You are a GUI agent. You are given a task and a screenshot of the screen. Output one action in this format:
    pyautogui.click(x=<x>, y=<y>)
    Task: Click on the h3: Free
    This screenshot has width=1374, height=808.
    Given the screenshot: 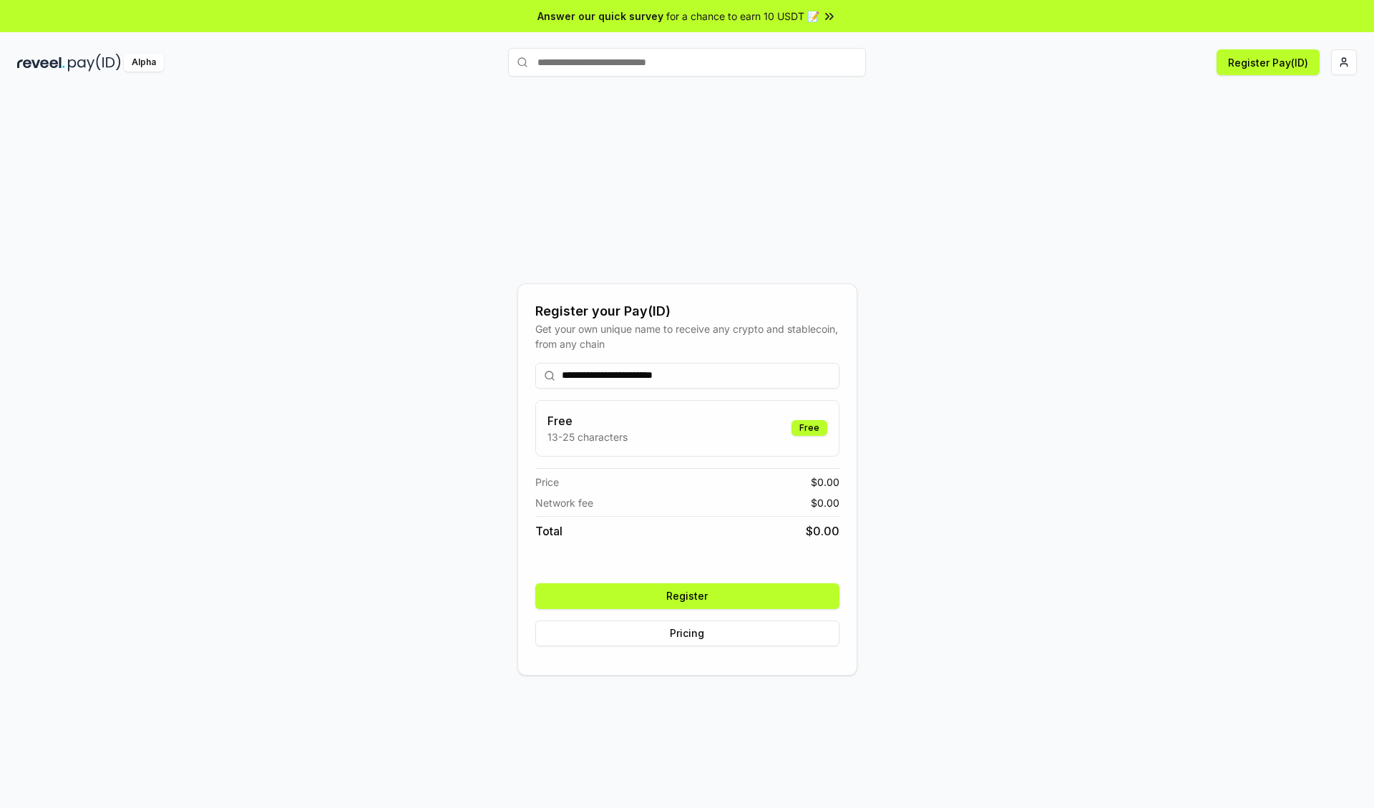 What is the action you would take?
    pyautogui.click(x=587, y=421)
    